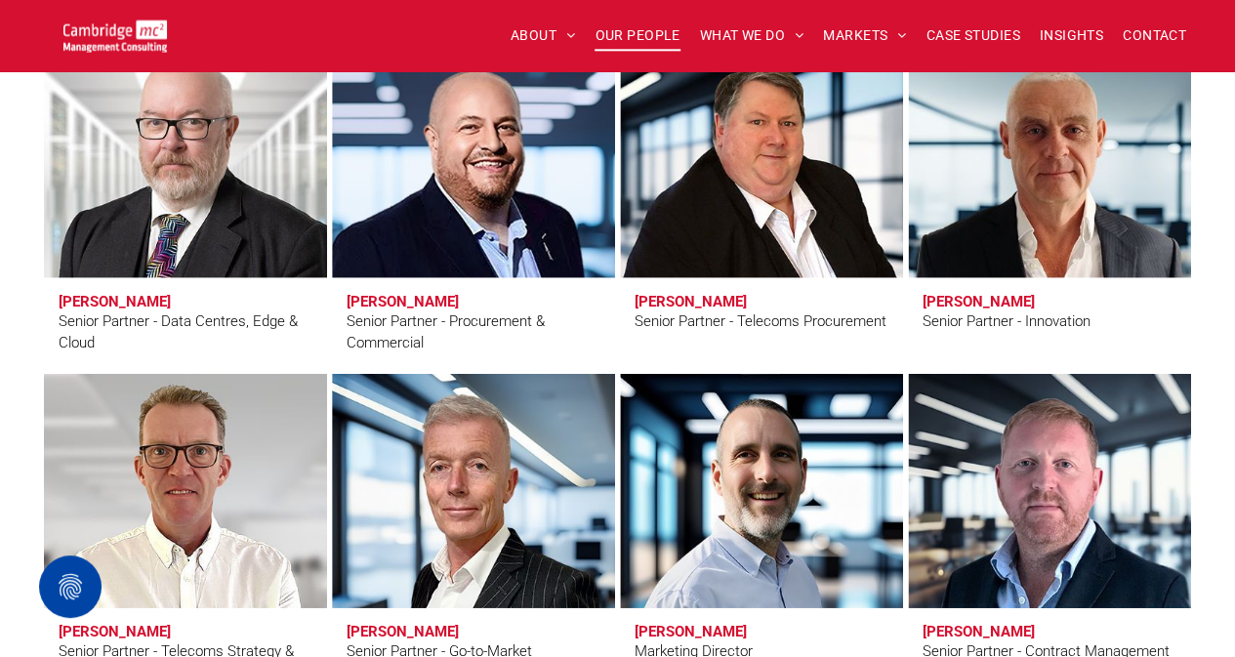 The width and height of the screenshot is (1235, 657). I want to click on a: Andy Bills, so click(473, 491).